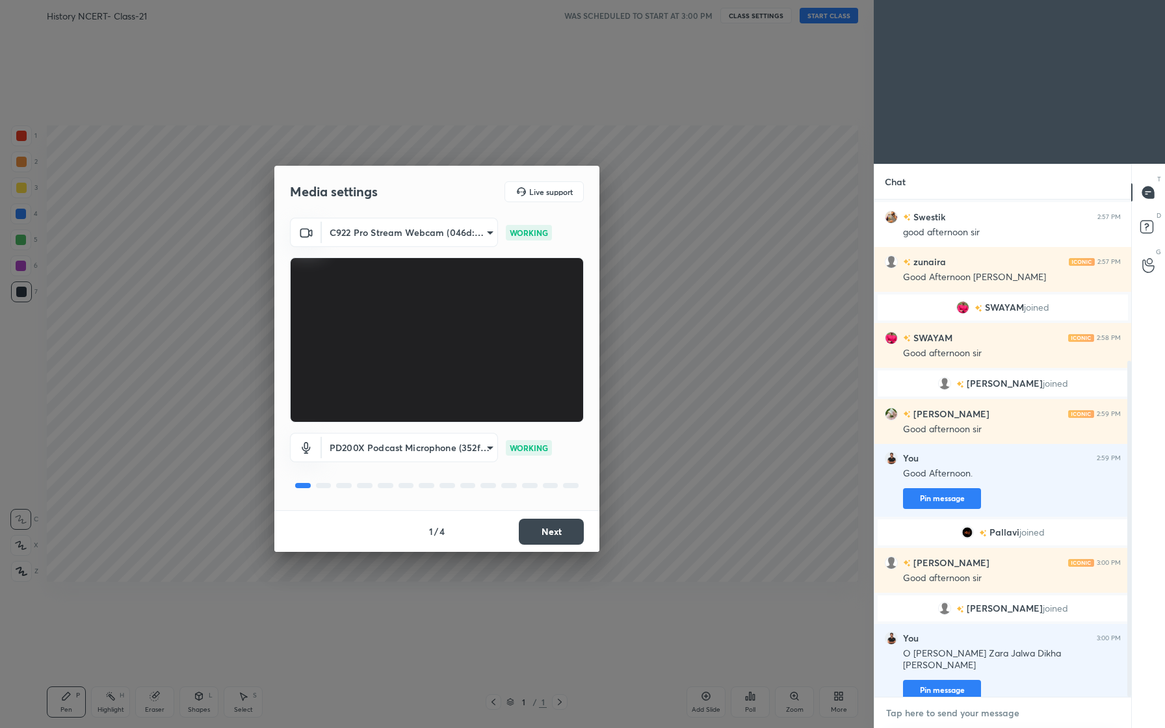 This screenshot has width=1165, height=728. Describe the element at coordinates (1003, 448) in the screenshot. I see `div: grid` at that location.